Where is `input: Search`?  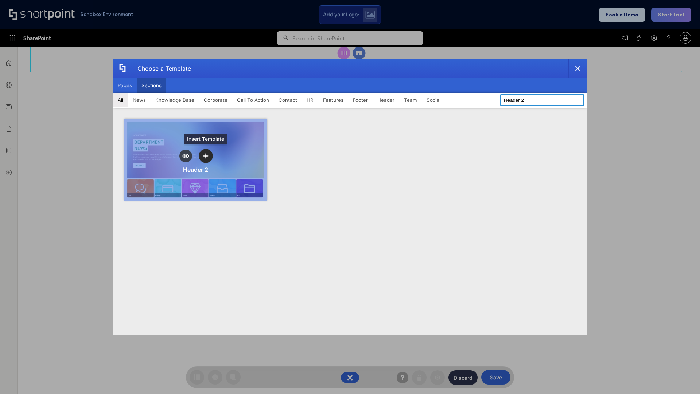 input: Search is located at coordinates (542, 100).